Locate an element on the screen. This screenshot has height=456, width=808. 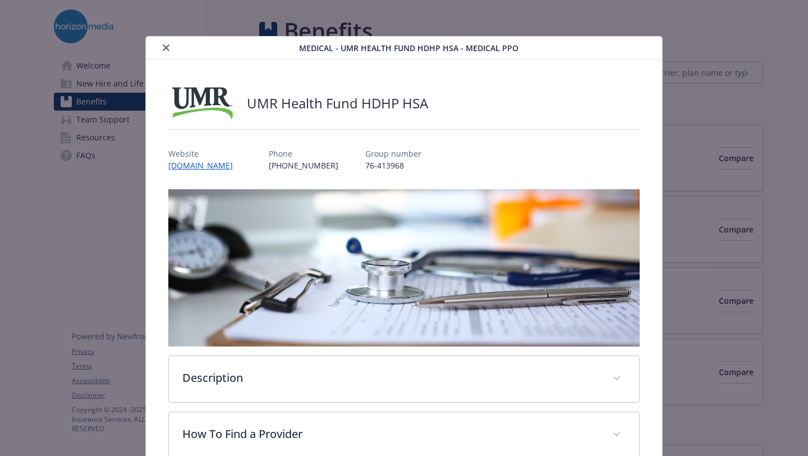
img: UMR is located at coordinates (202, 103).